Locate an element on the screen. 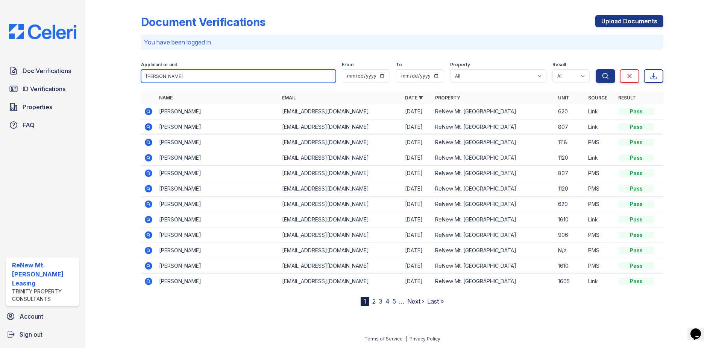 The height and width of the screenshot is (348, 719). label: To is located at coordinates (399, 65).